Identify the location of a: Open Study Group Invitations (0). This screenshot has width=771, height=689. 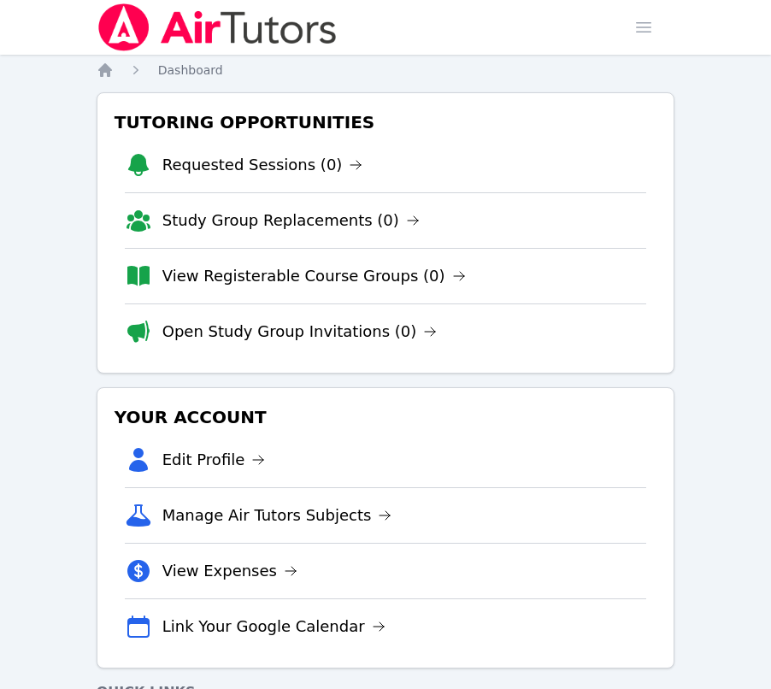
(300, 332).